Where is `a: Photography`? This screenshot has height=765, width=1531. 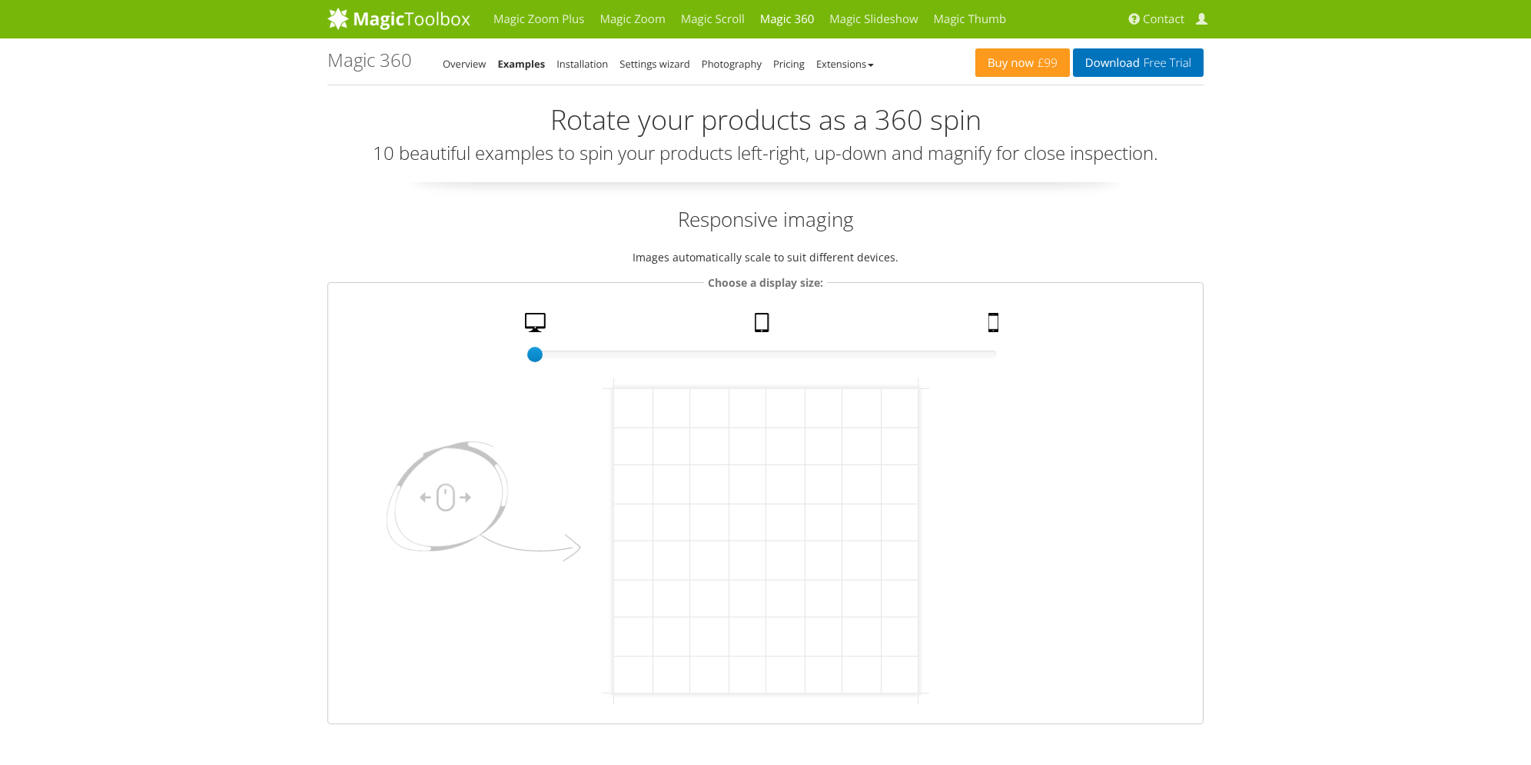
a: Photography is located at coordinates (732, 64).